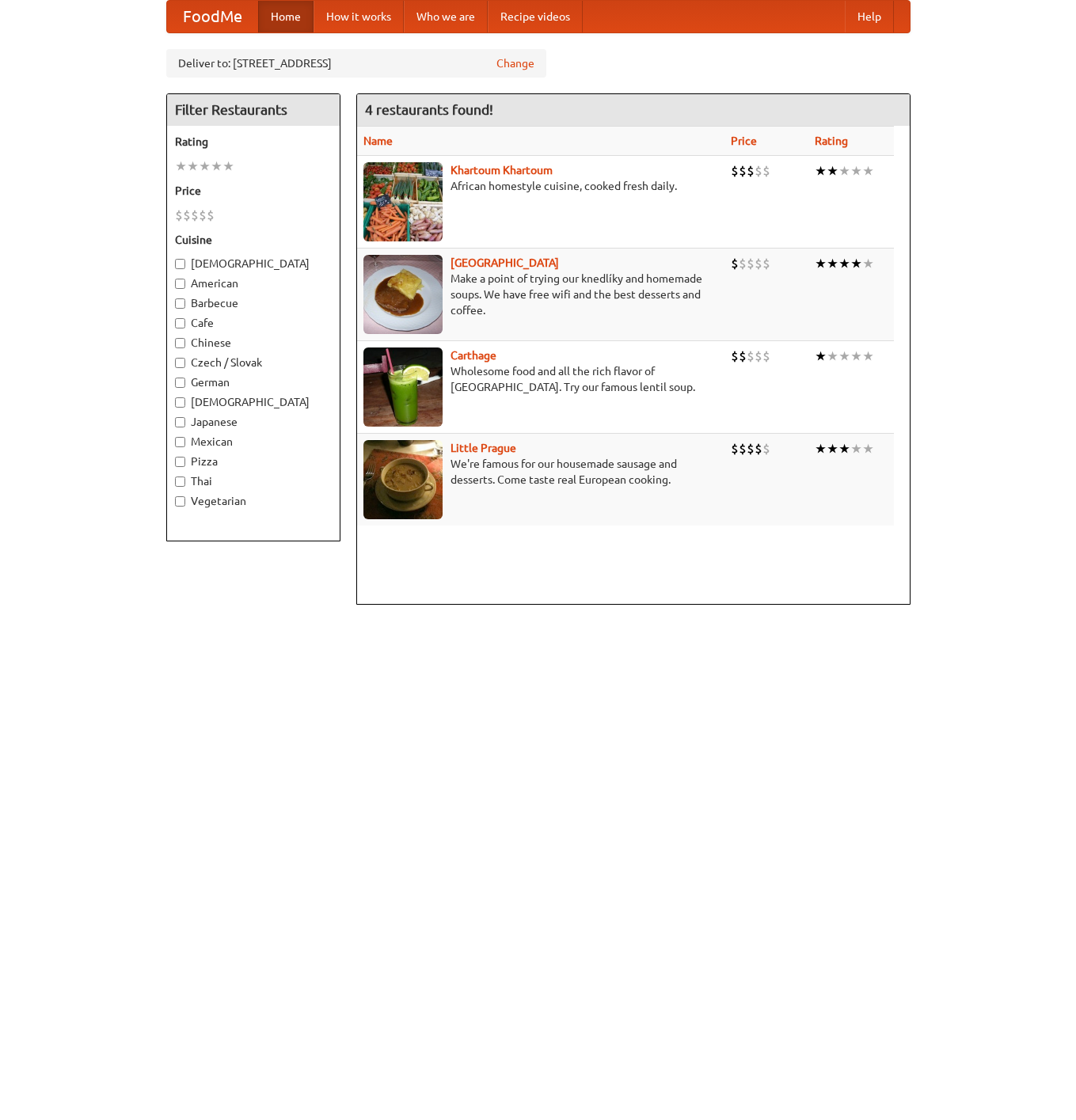  I want to click on input: Chinese, so click(179, 343).